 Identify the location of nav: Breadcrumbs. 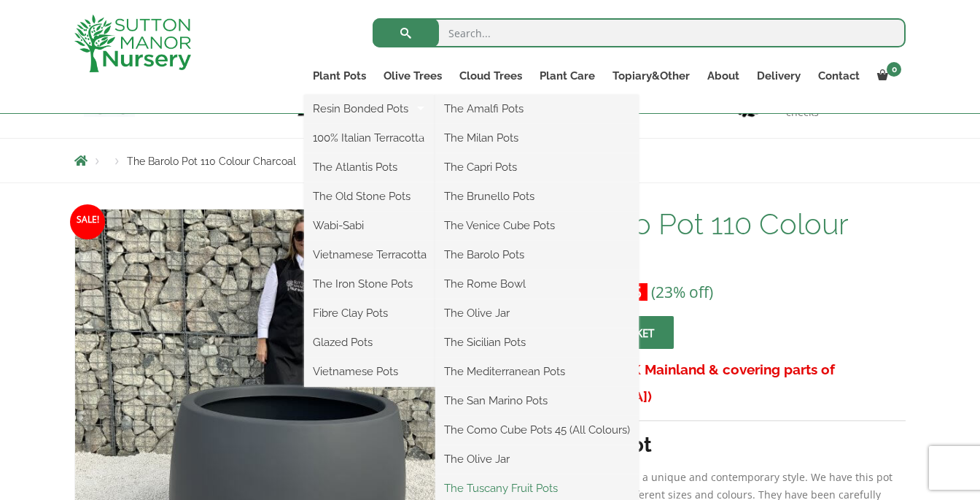
(490, 160).